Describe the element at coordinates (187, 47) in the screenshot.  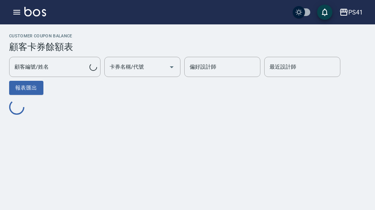
I see `h3: 顧客卡券餘額表` at that location.